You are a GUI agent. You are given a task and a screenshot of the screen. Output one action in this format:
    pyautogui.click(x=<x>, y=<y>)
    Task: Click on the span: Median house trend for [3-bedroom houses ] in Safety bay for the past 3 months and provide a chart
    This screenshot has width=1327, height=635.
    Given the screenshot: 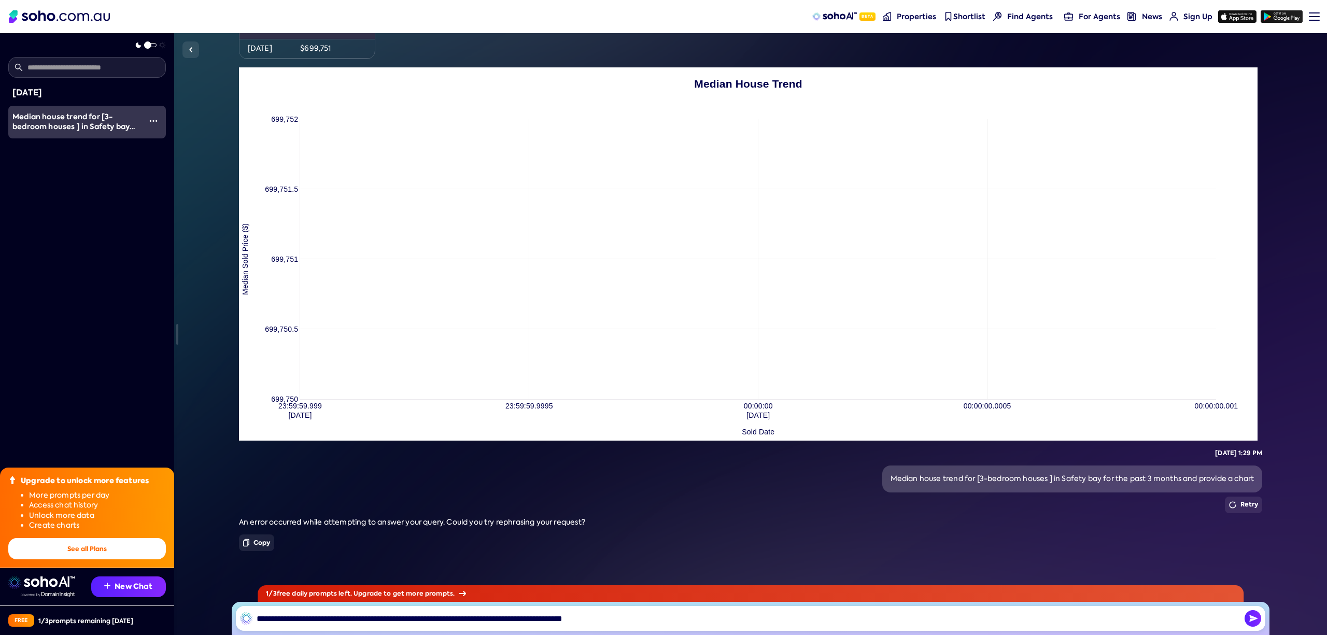 What is the action you would take?
    pyautogui.click(x=76, y=132)
    